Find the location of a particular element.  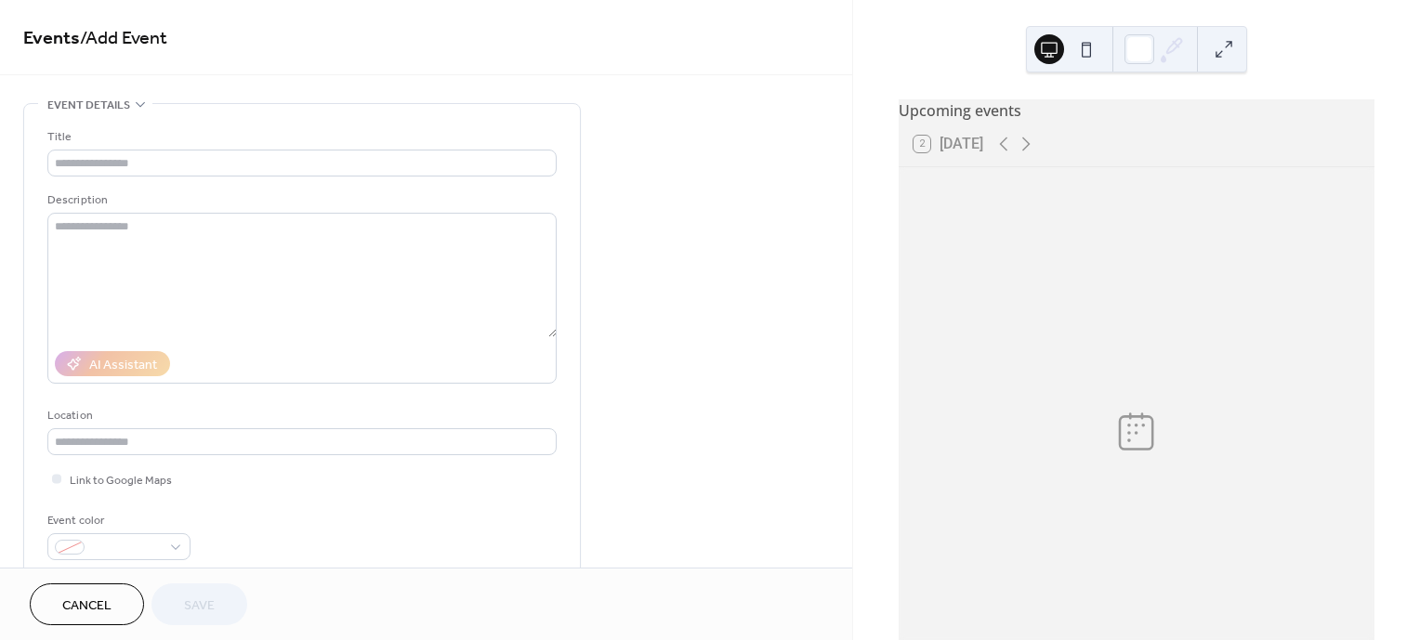

span: Cancel is located at coordinates (86, 606).